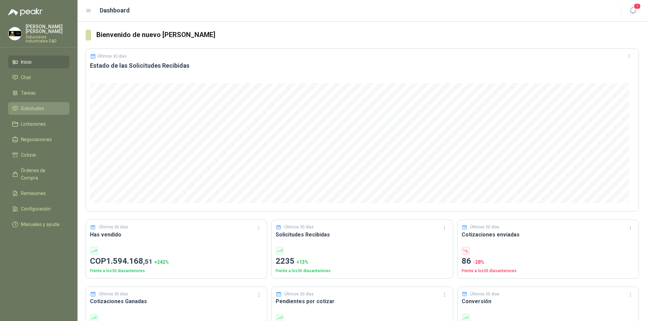  I want to click on a: Solicitudes, so click(39, 108).